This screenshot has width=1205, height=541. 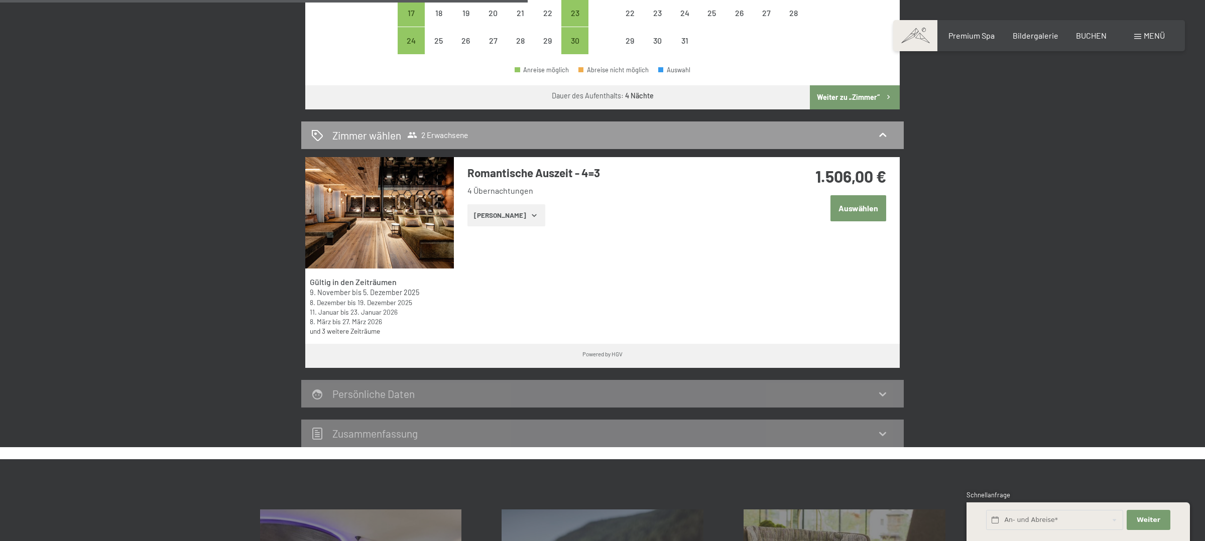 I want to click on h3: Romantische Auszeit - 4=3, so click(x=617, y=173).